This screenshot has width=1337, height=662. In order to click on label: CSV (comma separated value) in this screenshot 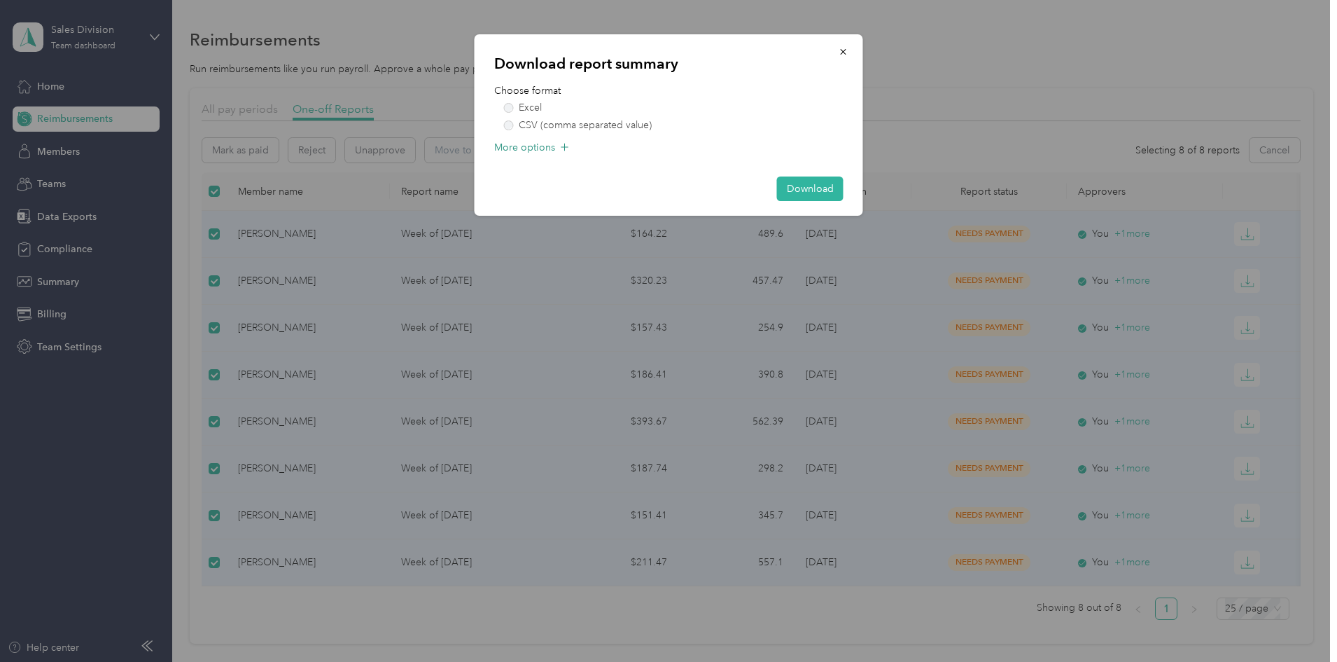, I will do `click(673, 125)`.